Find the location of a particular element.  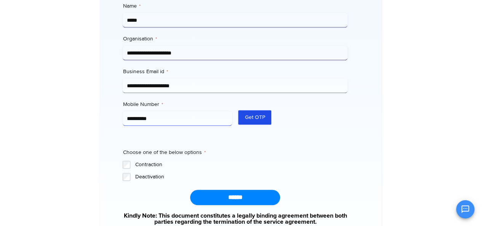

label: Deactivation is located at coordinates (241, 177).